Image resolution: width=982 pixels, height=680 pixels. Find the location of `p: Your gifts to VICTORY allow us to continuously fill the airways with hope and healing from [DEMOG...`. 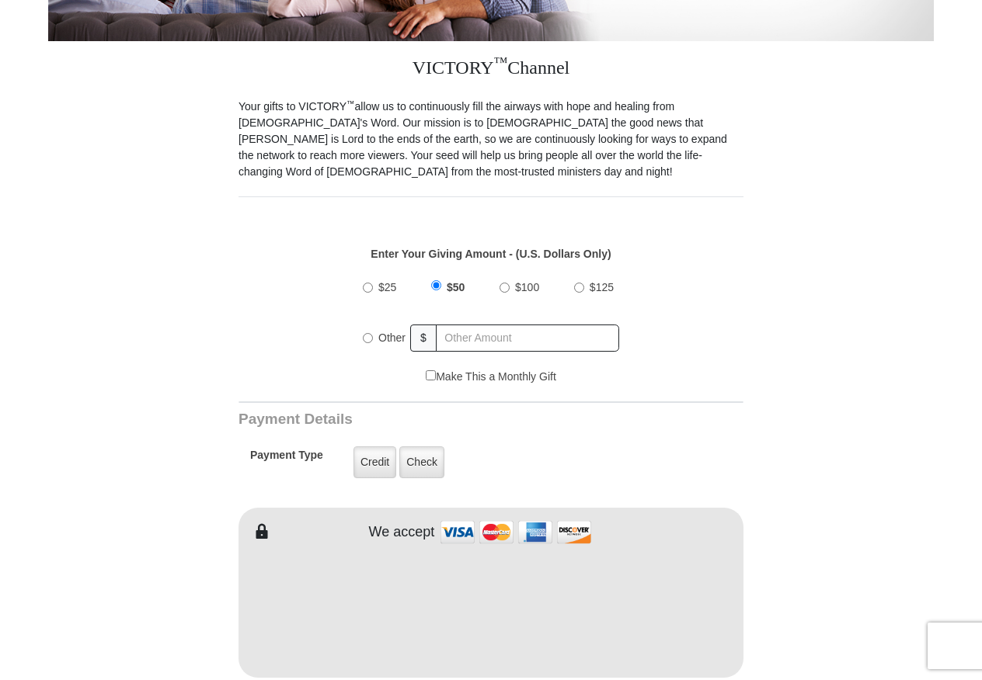

p: Your gifts to VICTORY allow us to continuously fill the airways with hope and healing from [DEMOG... is located at coordinates (491, 139).